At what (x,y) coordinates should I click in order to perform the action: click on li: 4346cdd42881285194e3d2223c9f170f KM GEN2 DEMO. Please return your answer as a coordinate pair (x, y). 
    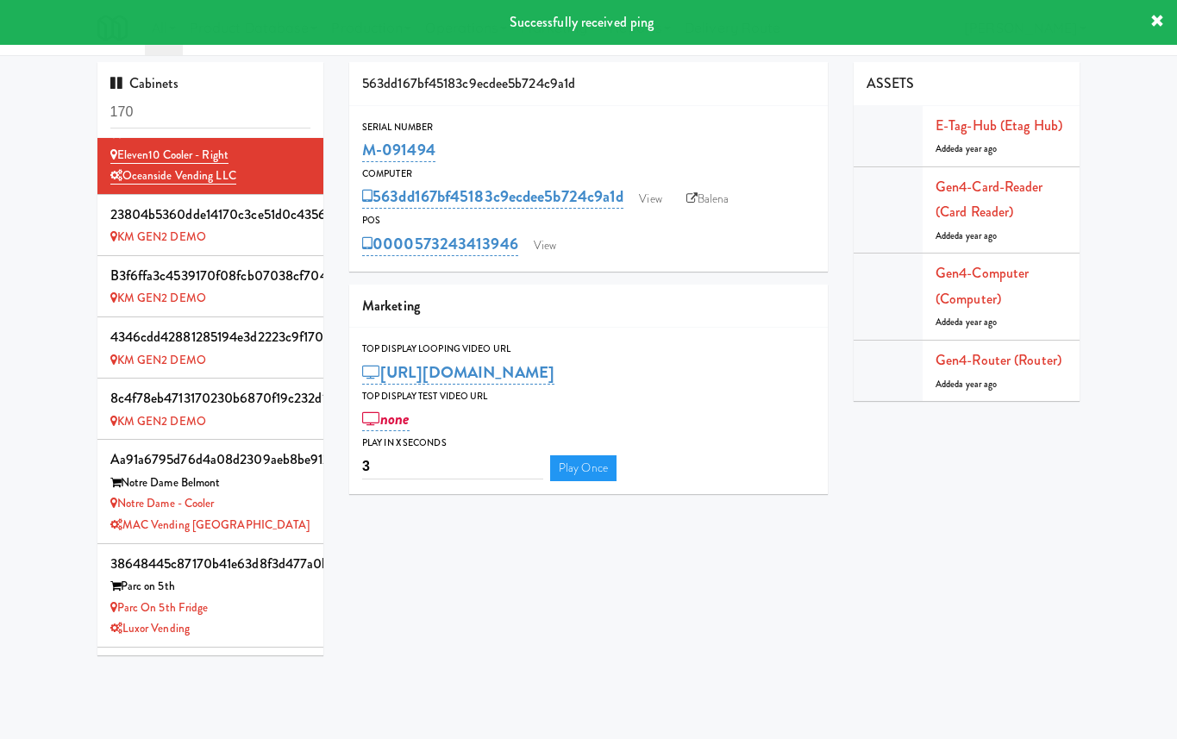
    Looking at the image, I should click on (210, 347).